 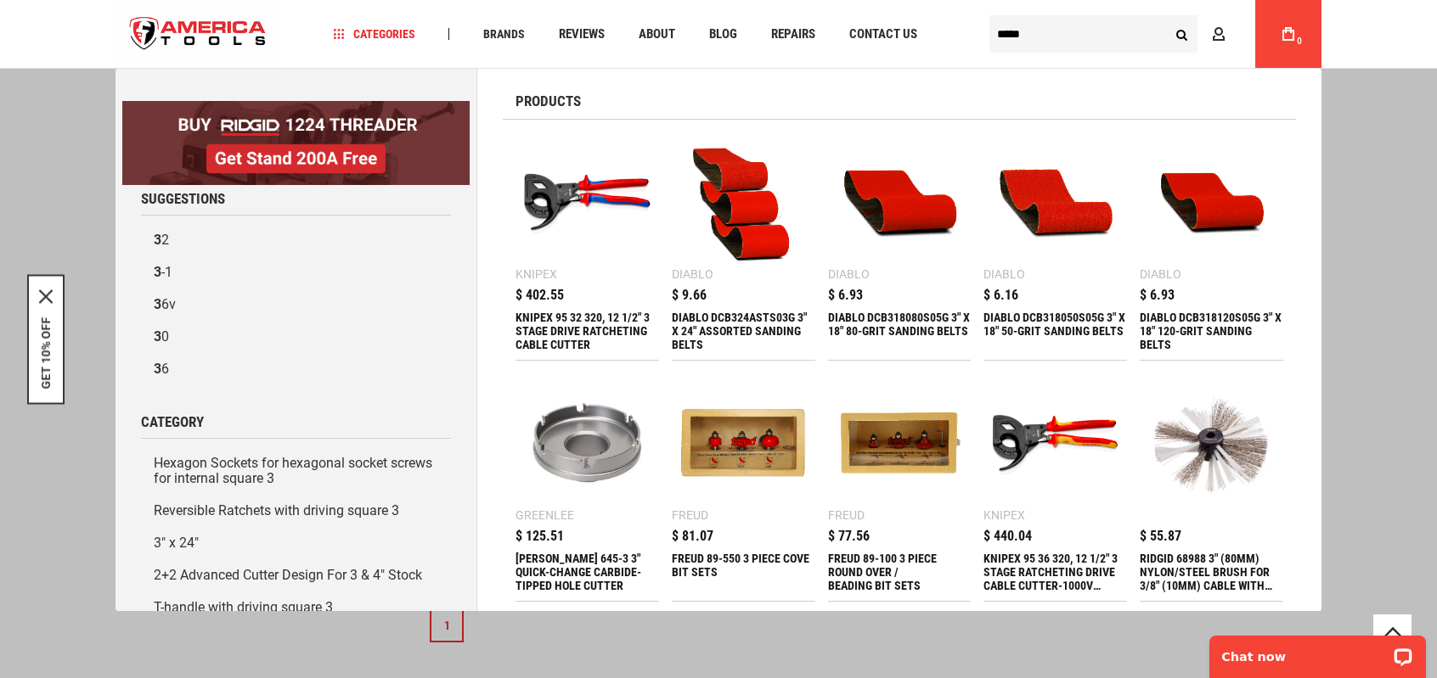 I want to click on span: Suggestions, so click(x=183, y=199).